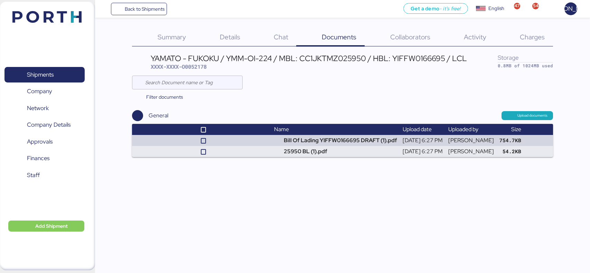 The image size is (590, 273). Describe the element at coordinates (510, 152) in the screenshot. I see `td: 54.2KB` at that location.